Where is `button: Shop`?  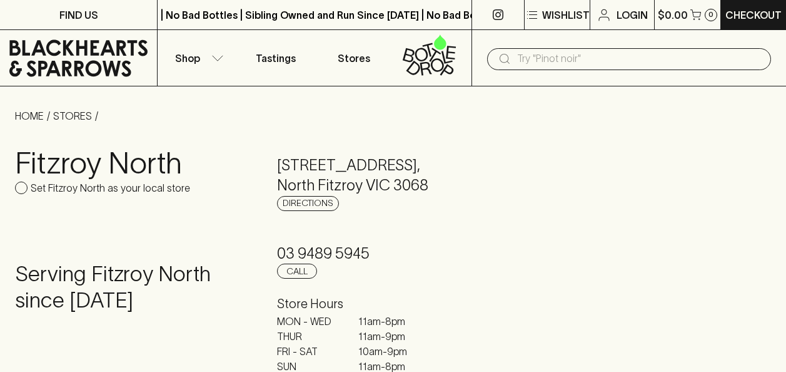 button: Shop is located at coordinates (196, 58).